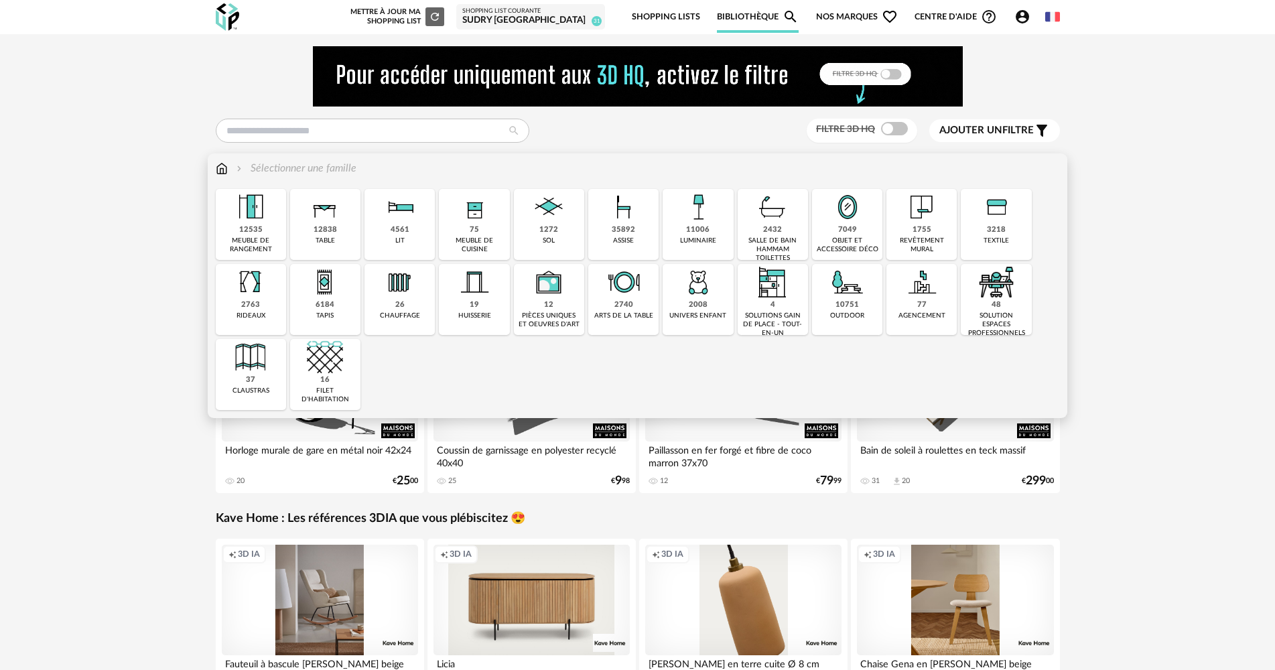  Describe the element at coordinates (452, 481) in the screenshot. I see `div: 25` at that location.